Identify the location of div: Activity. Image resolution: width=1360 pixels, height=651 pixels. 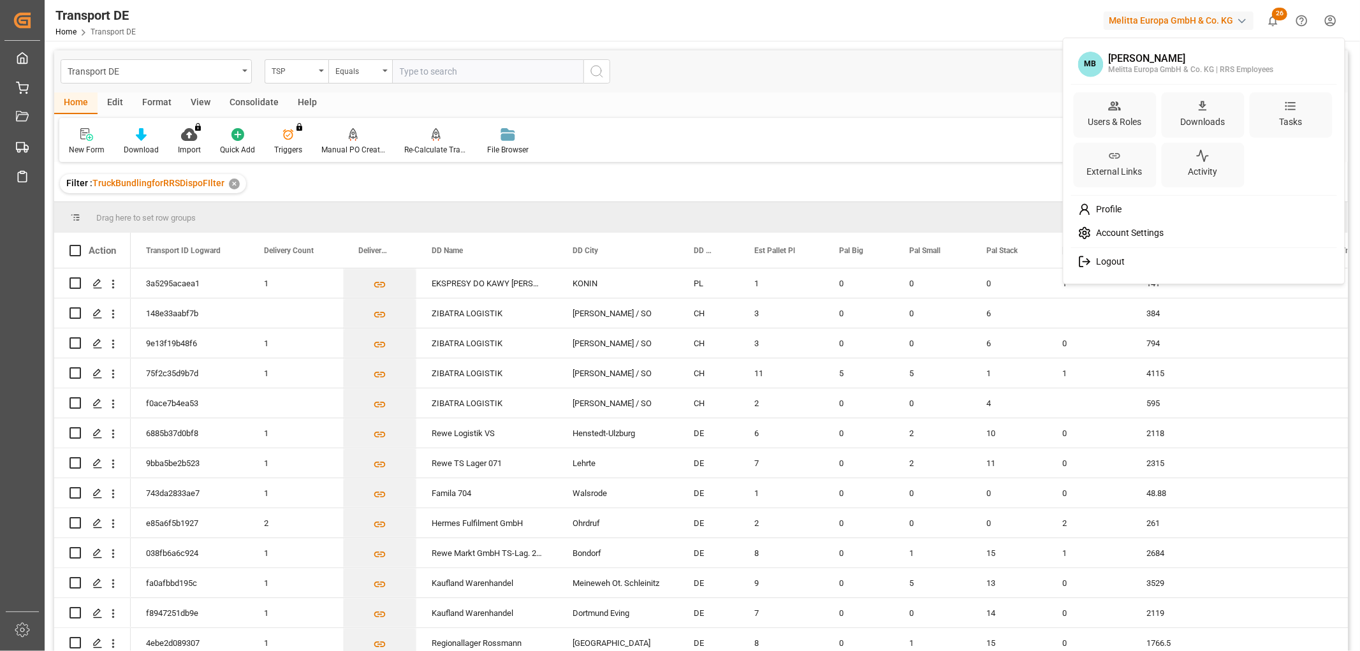
(1202, 171).